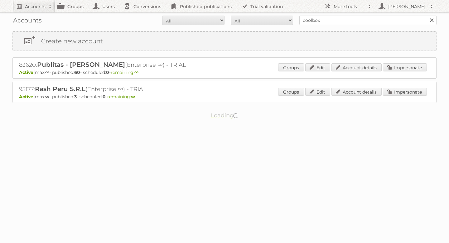 This screenshot has width=449, height=243. Describe the element at coordinates (349, 7) in the screenshot. I see `h2: More tools` at that location.